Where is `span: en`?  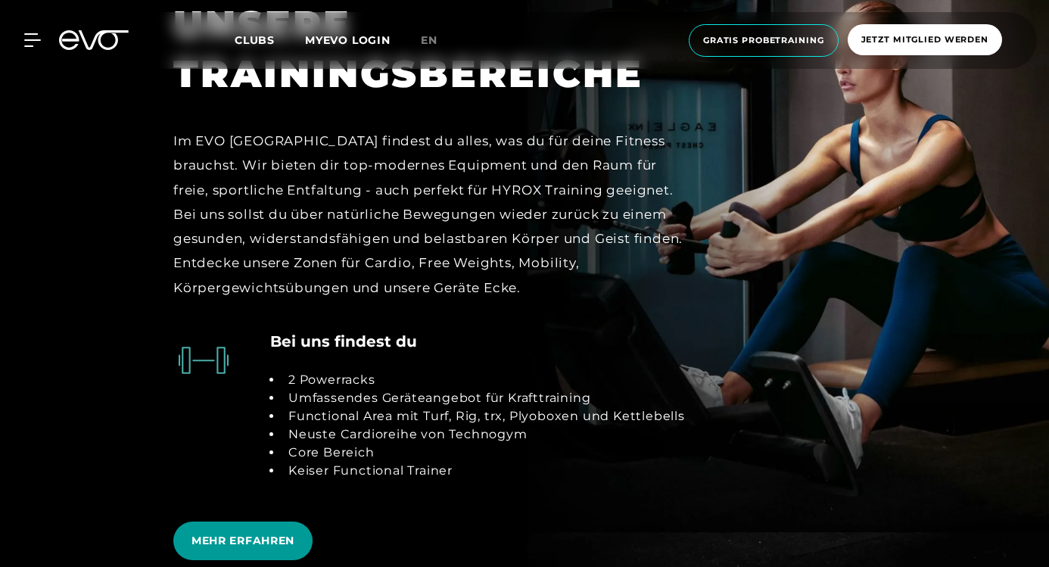 span: en is located at coordinates (429, 40).